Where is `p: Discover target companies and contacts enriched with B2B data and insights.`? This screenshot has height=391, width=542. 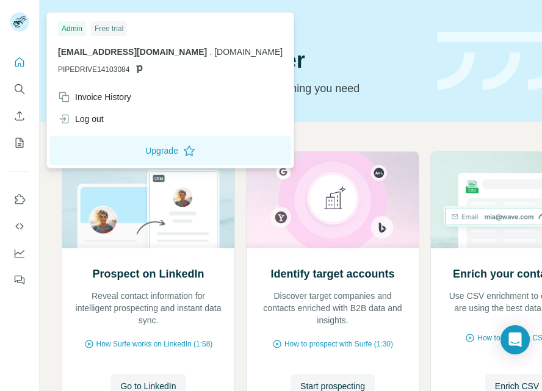 p: Discover target companies and contacts enriched with B2B data and insights. is located at coordinates (332, 308).